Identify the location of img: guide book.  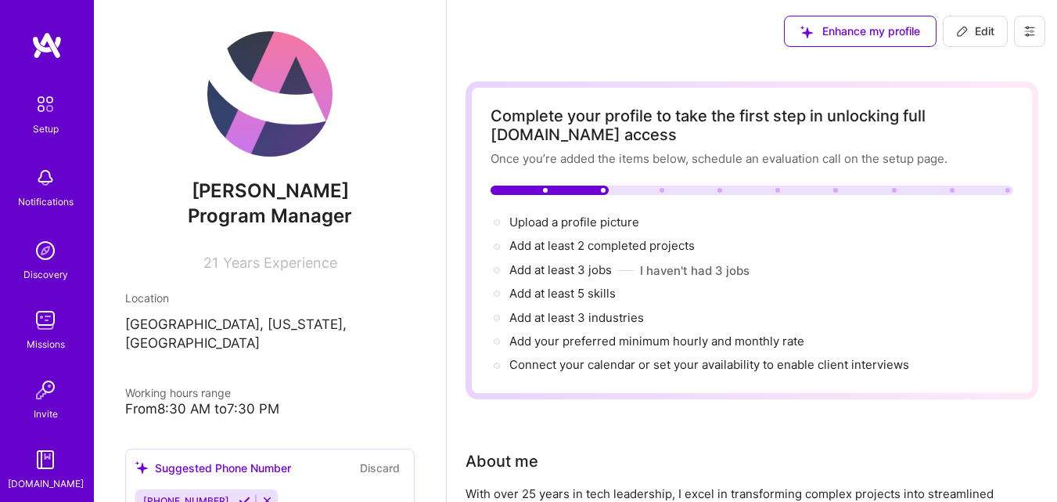
(45, 459).